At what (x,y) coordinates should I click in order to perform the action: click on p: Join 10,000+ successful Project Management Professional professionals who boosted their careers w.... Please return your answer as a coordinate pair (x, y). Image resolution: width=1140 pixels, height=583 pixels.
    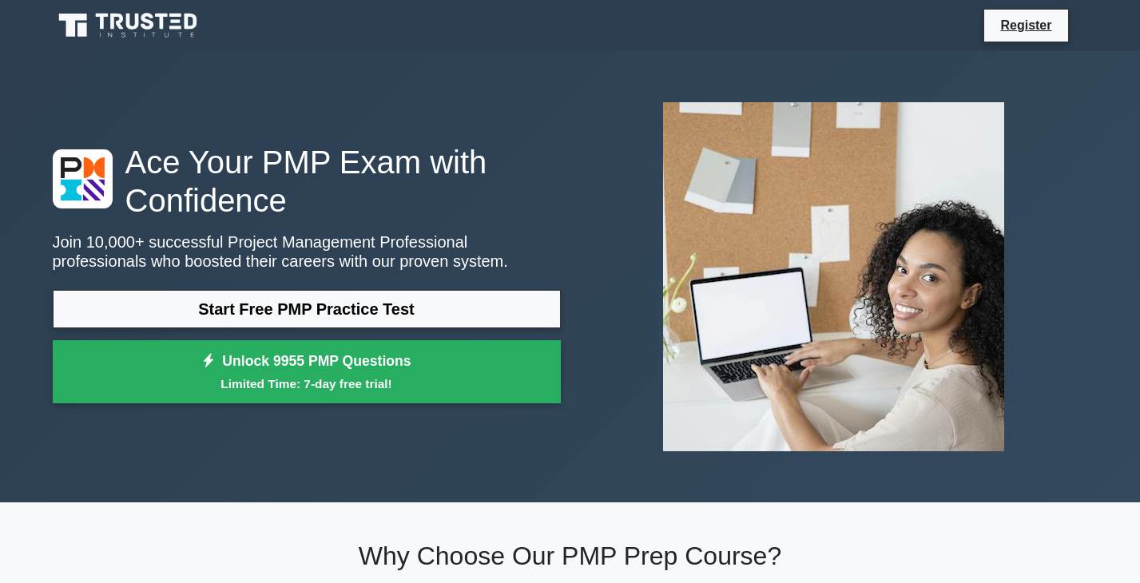
    Looking at the image, I should click on (307, 252).